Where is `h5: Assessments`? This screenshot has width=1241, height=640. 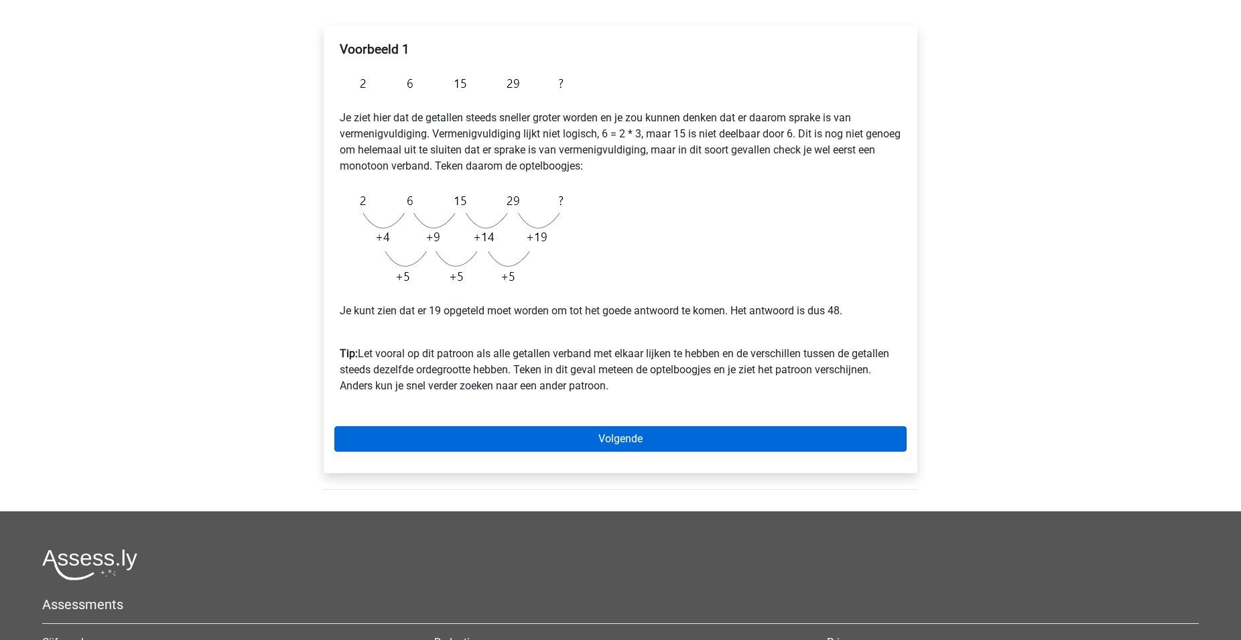
h5: Assessments is located at coordinates (621, 604).